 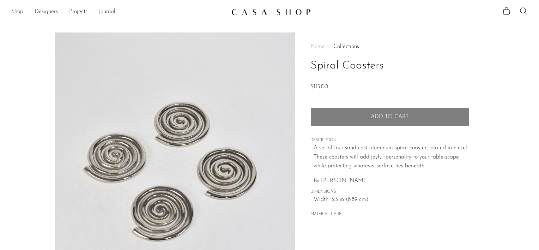 I want to click on span: Width: 3.5 in (8.89 cm), so click(x=391, y=200).